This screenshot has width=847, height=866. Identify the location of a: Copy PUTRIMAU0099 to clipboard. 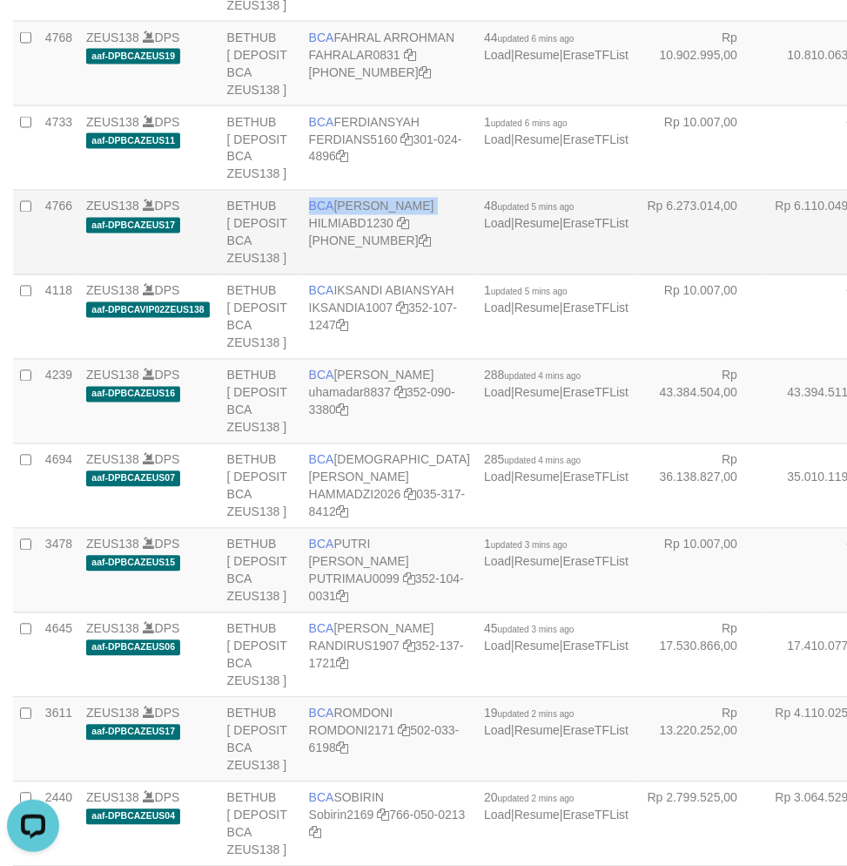
(409, 579).